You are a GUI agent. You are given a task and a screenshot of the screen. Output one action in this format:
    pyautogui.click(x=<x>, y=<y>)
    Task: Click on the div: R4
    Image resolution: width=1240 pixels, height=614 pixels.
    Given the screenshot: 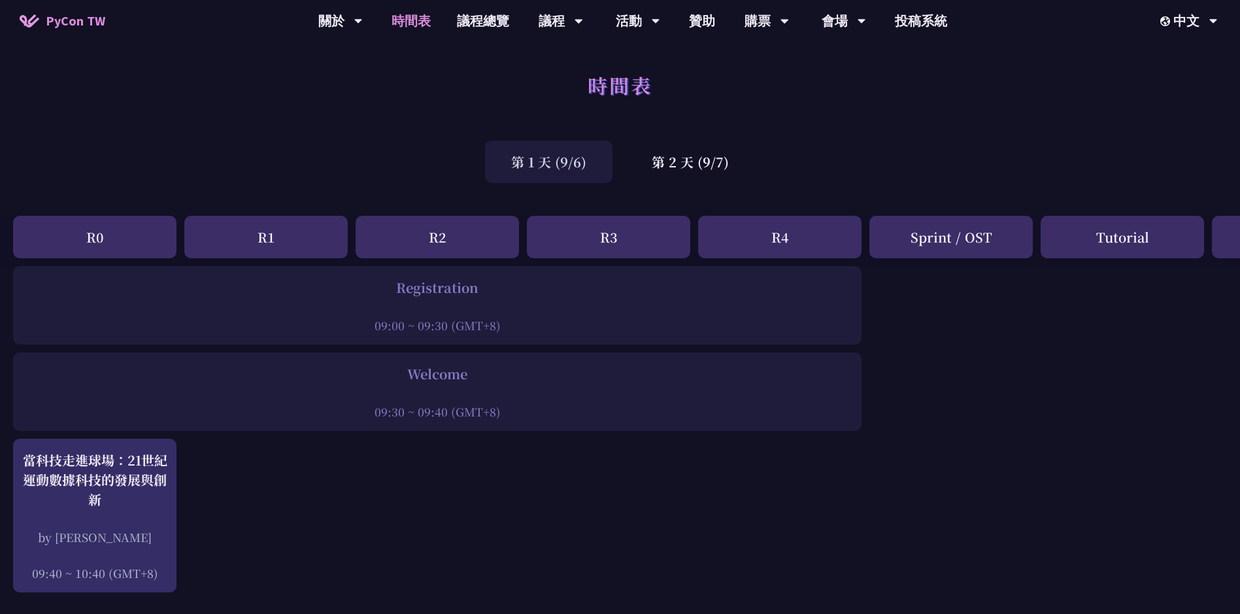 What is the action you would take?
    pyautogui.click(x=780, y=237)
    